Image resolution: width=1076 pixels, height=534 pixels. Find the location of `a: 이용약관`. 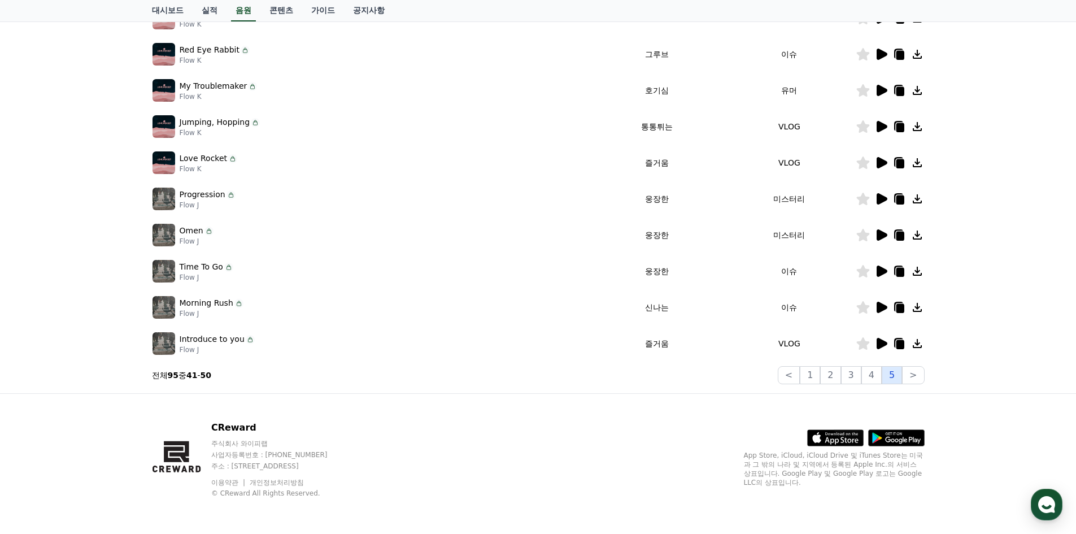

a: 이용약관 is located at coordinates (229, 482).